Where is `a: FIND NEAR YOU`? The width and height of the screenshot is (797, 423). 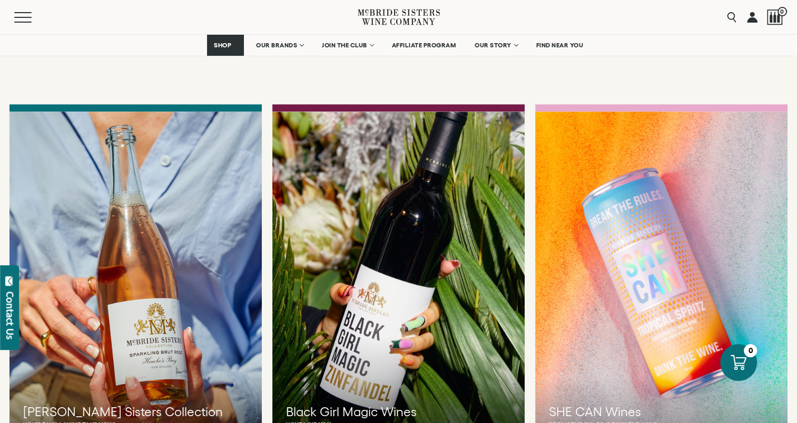
a: FIND NEAR YOU is located at coordinates (560, 45).